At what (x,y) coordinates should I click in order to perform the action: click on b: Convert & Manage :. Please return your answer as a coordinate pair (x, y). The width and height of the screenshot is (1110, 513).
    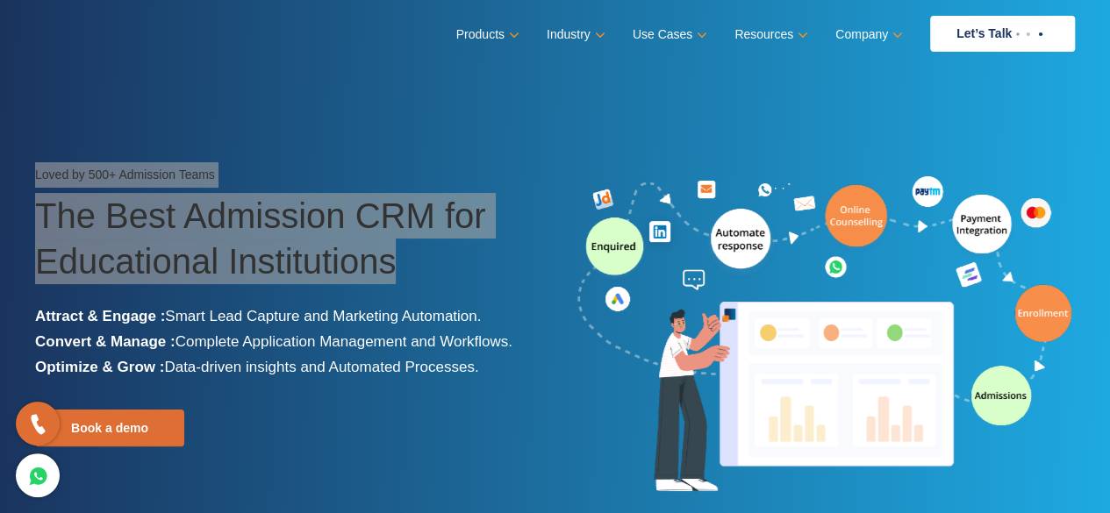
    Looking at the image, I should click on (105, 341).